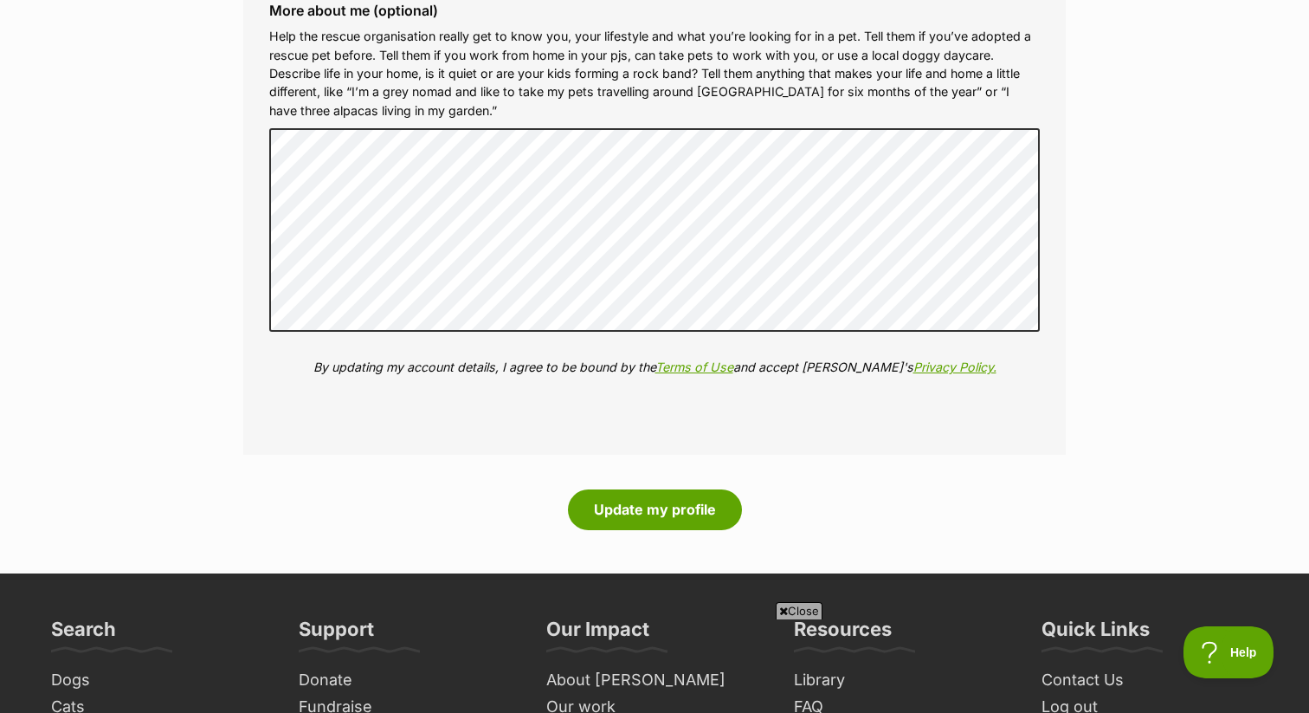 The image size is (1309, 713). Describe the element at coordinates (597, 634) in the screenshot. I see `h3: Our Impact` at that location.